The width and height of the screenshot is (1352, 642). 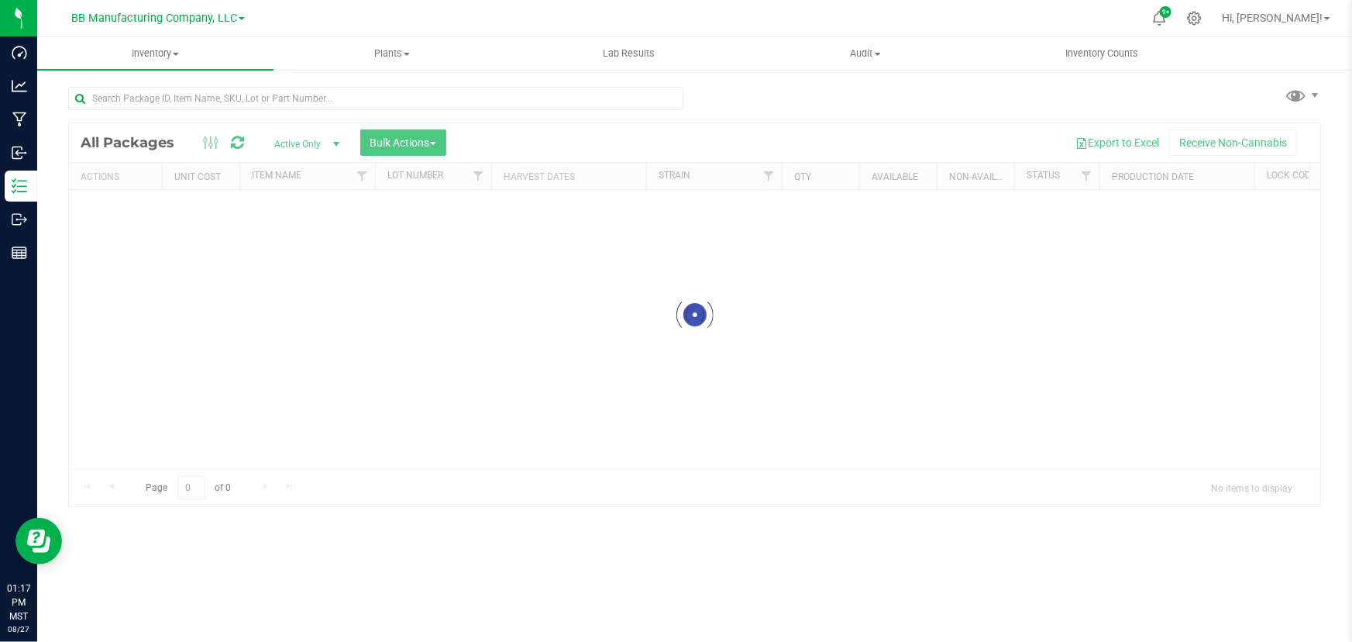 What do you see at coordinates (391, 53) in the screenshot?
I see `span: Plants` at bounding box center [391, 53].